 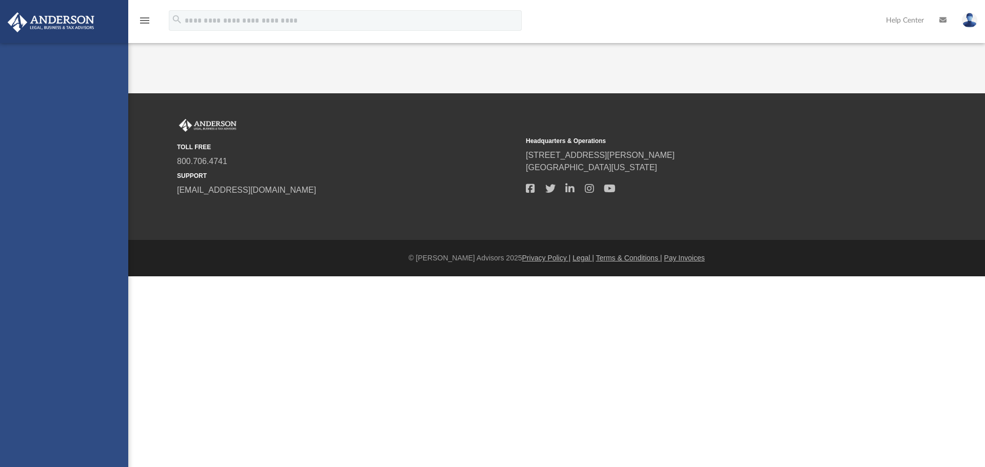 I want to click on i: search, so click(x=177, y=19).